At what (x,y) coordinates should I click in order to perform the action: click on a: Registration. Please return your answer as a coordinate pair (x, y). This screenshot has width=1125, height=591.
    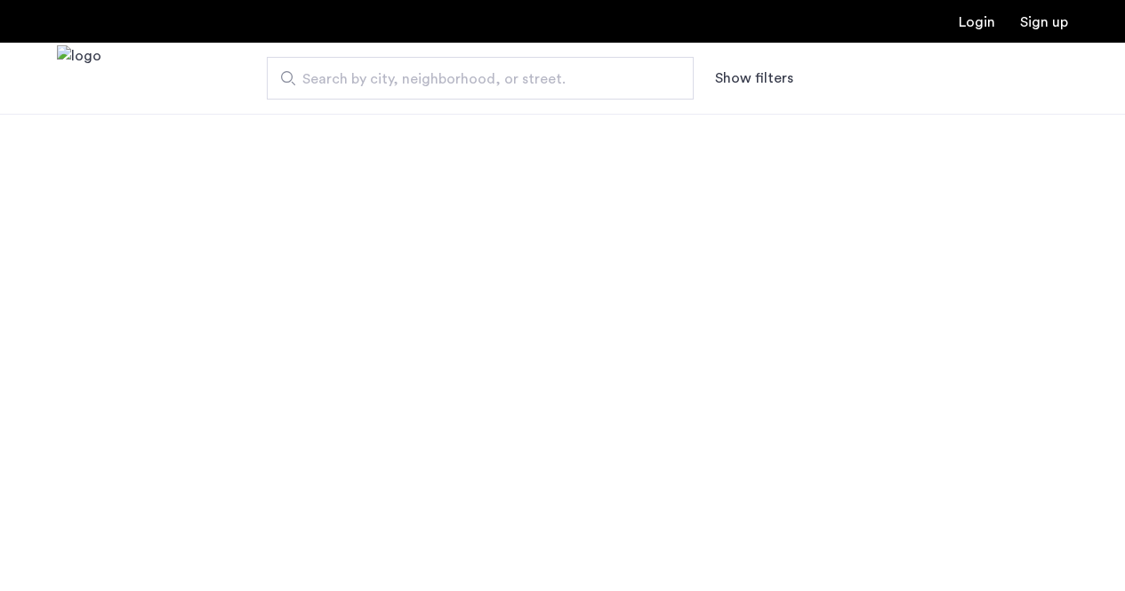
    Looking at the image, I should click on (1044, 22).